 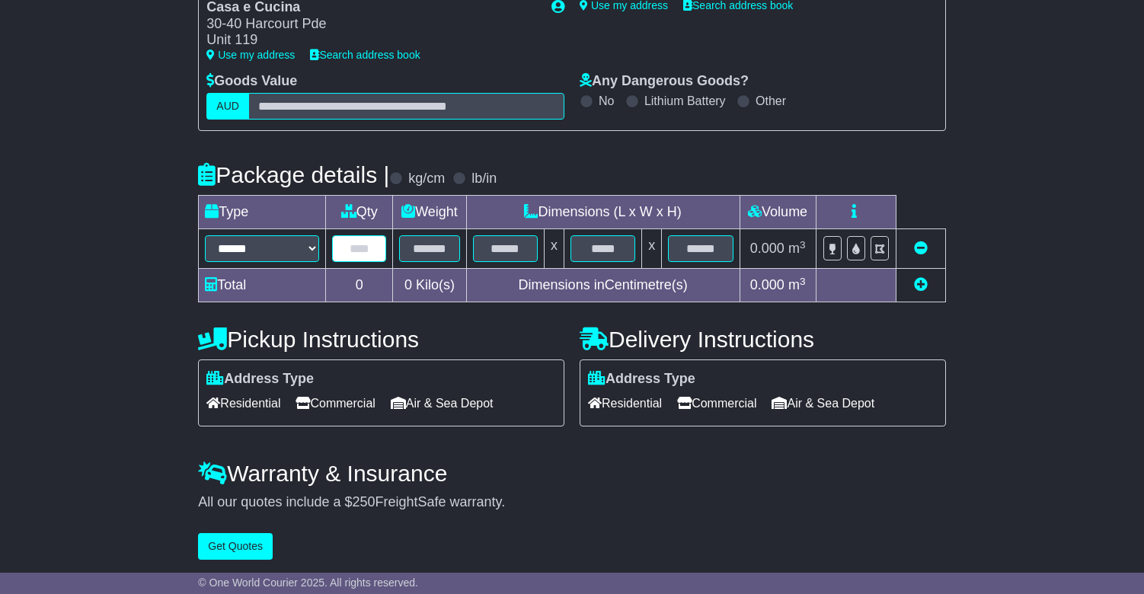 I want to click on label: Lithium Battery, so click(x=685, y=101).